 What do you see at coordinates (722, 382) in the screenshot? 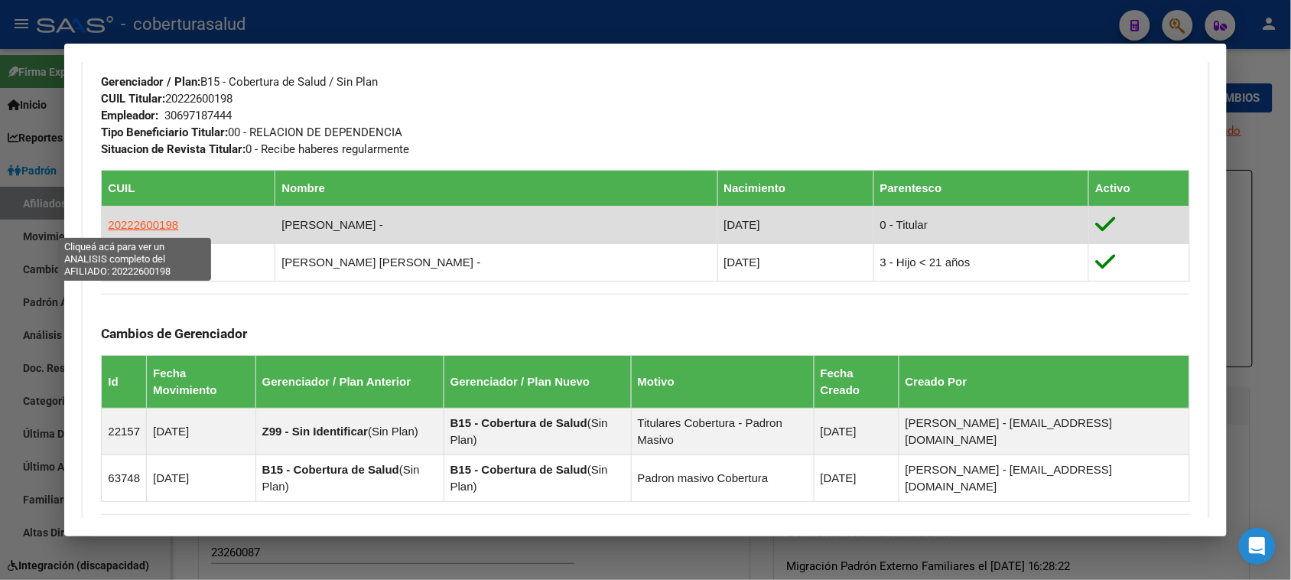
I see `th: Motivo` at bounding box center [722, 382].